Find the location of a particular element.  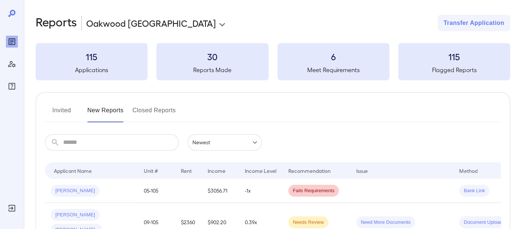

span: Fails Requirements is located at coordinates (313, 190).